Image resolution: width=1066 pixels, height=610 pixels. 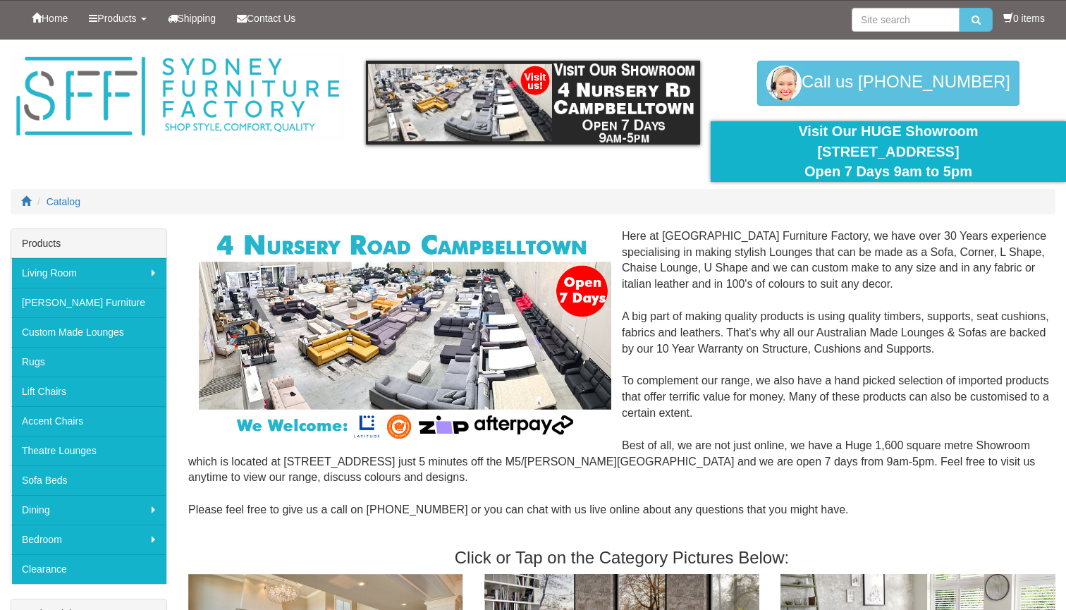 I want to click on a: Shipping, so click(x=192, y=18).